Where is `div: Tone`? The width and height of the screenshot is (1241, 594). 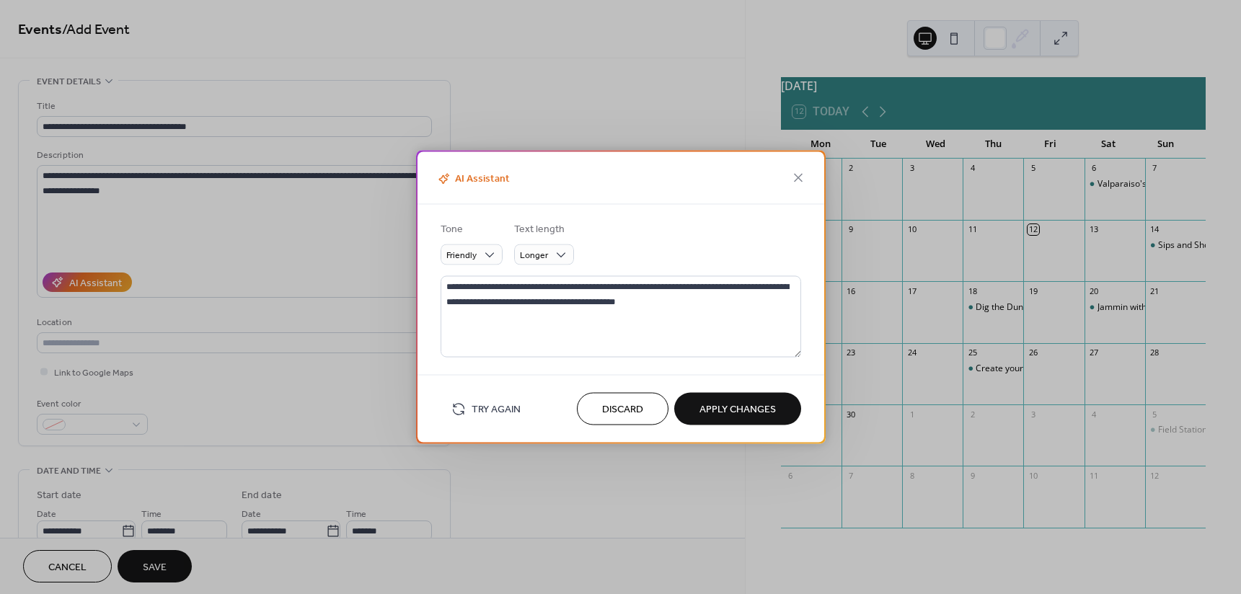
div: Tone is located at coordinates (470, 229).